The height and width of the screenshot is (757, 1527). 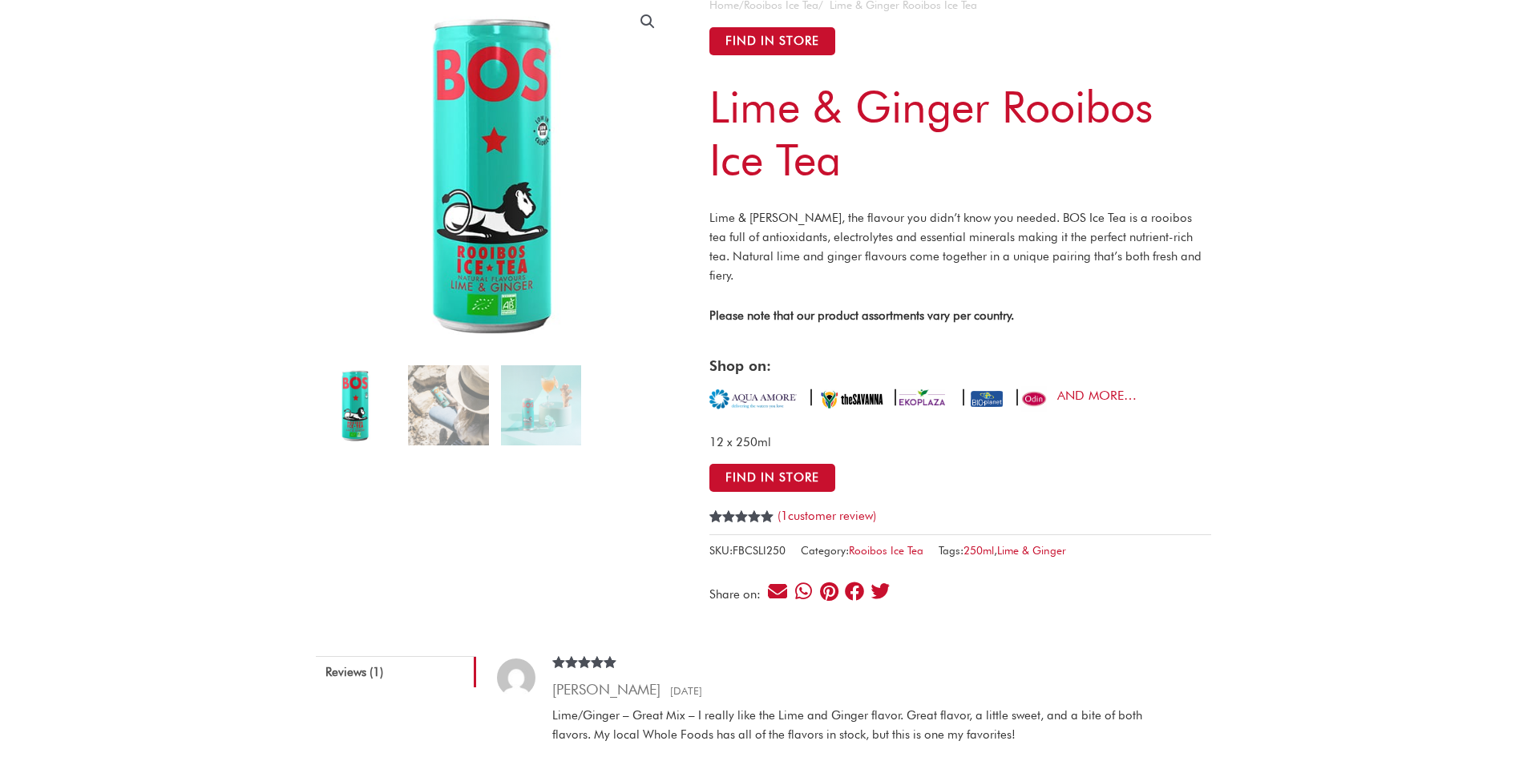 What do you see at coordinates (862, 316) in the screenshot?
I see `strong: Please note that our product assortments vary per country.` at bounding box center [862, 316].